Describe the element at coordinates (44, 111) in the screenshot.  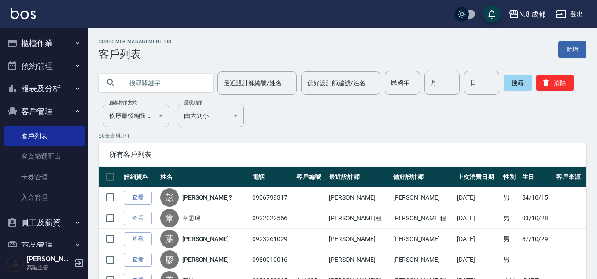
I see `button: 客戶管理` at that location.